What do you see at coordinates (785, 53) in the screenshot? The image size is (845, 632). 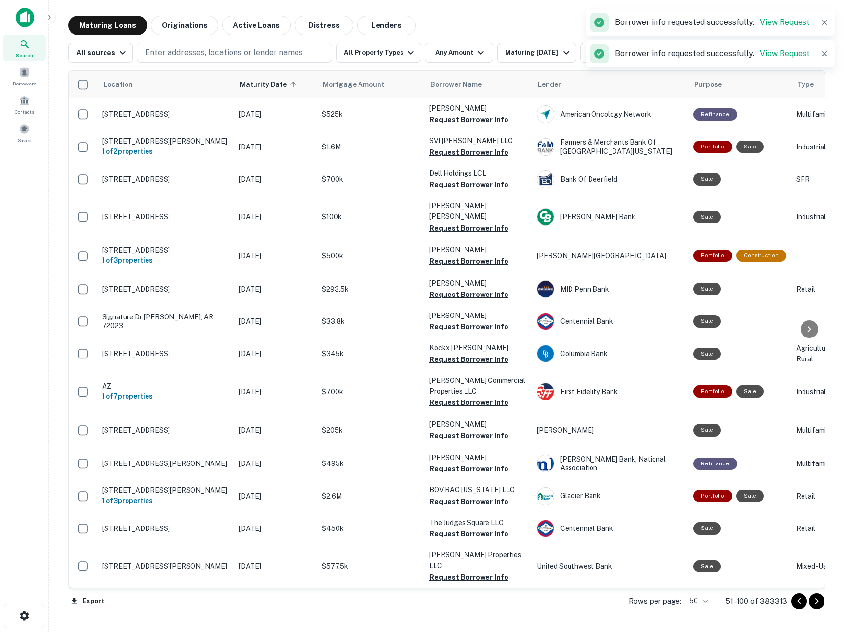 I see `a: View Request` at bounding box center [785, 53].